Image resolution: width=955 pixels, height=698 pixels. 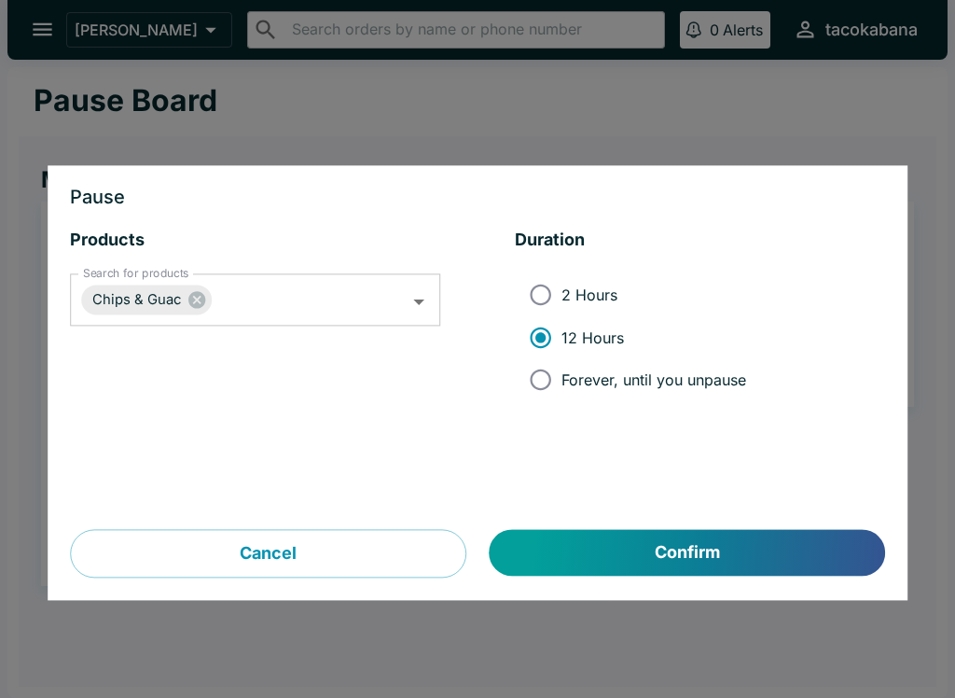 What do you see at coordinates (592, 338) in the screenshot?
I see `span: 12 Hours` at bounding box center [592, 338].